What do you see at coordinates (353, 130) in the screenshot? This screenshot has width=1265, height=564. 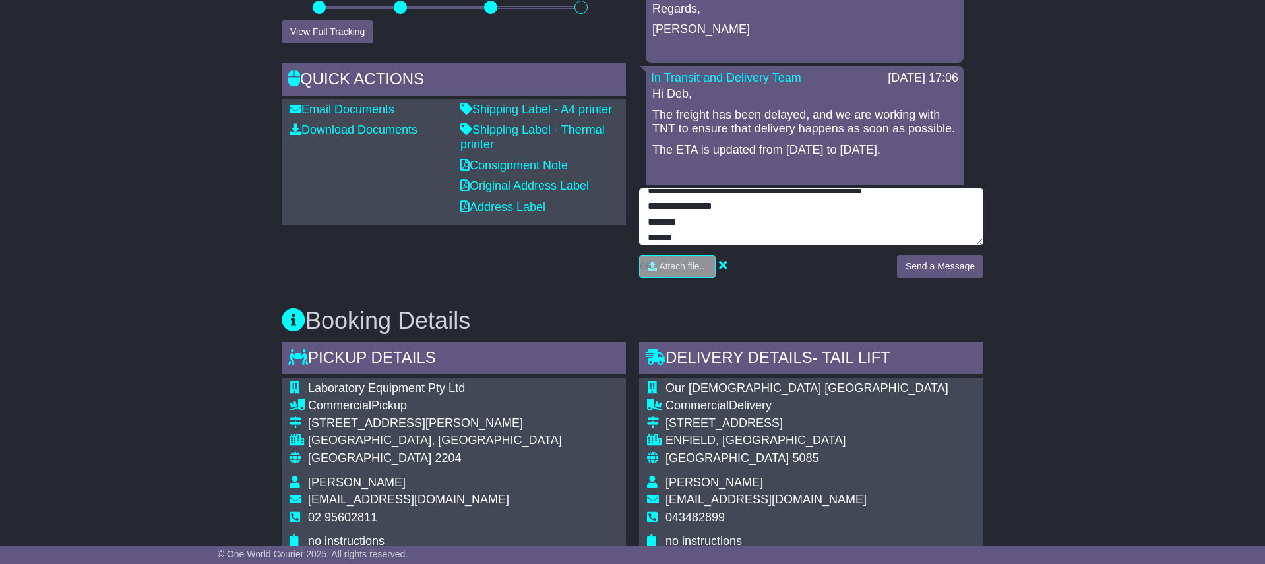 I see `a: Download Documents` at bounding box center [353, 130].